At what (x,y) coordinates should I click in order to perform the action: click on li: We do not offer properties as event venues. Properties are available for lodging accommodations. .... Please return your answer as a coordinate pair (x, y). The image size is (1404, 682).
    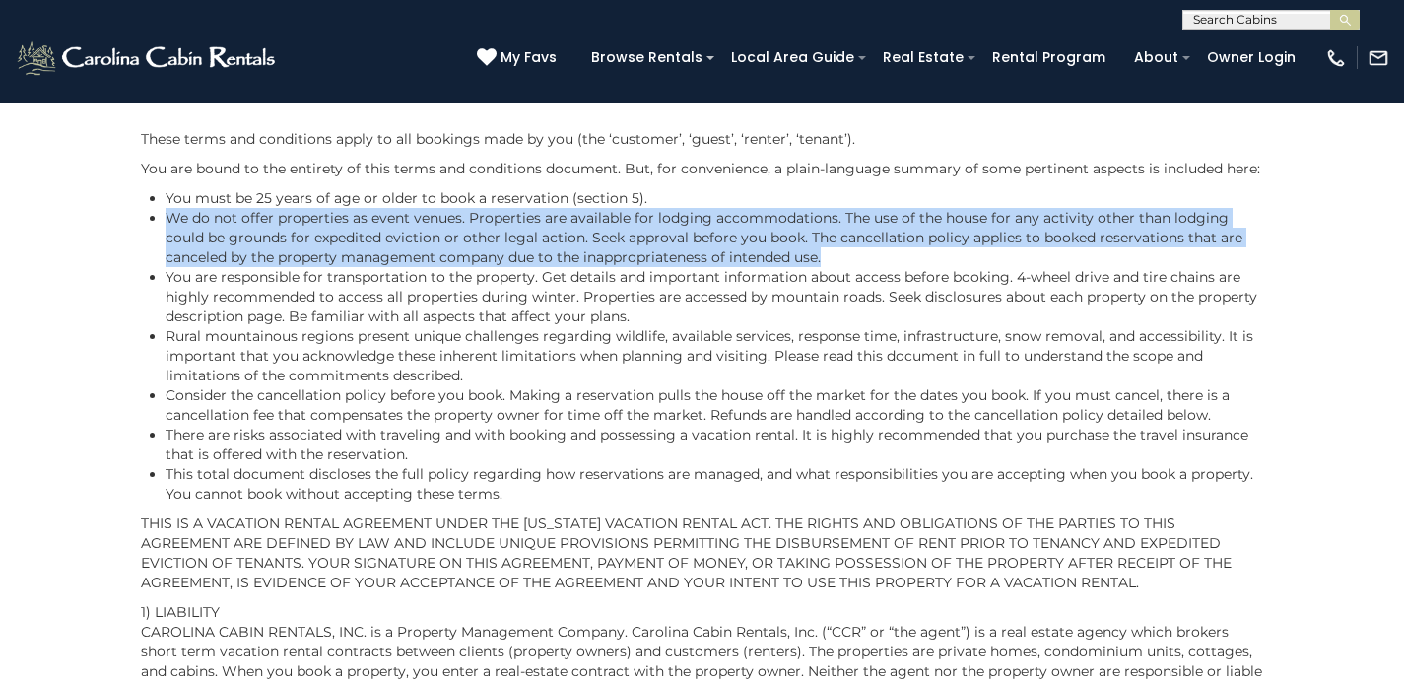
    Looking at the image, I should click on (714, 237).